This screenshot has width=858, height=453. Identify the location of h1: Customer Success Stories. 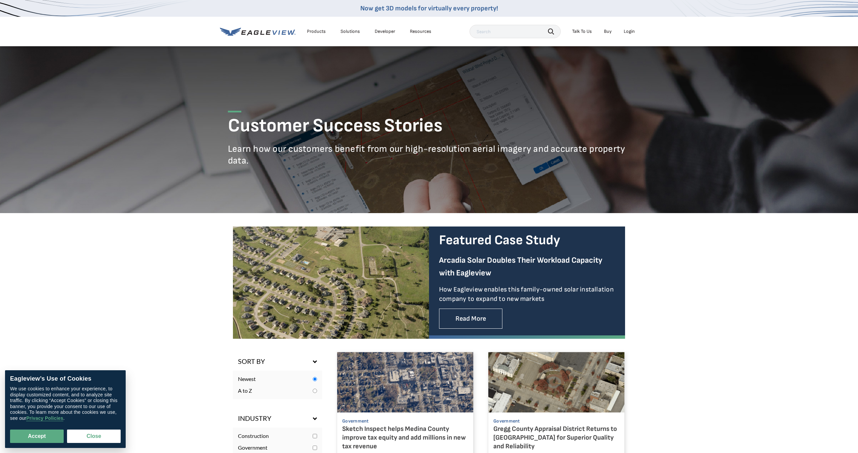
(429, 124).